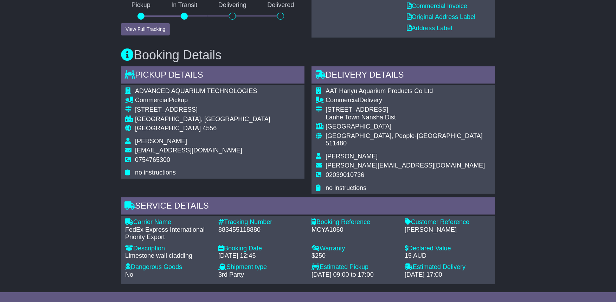 This screenshot has width=616, height=302. Describe the element at coordinates (403, 76) in the screenshot. I see `div: Delivery Details` at that location.